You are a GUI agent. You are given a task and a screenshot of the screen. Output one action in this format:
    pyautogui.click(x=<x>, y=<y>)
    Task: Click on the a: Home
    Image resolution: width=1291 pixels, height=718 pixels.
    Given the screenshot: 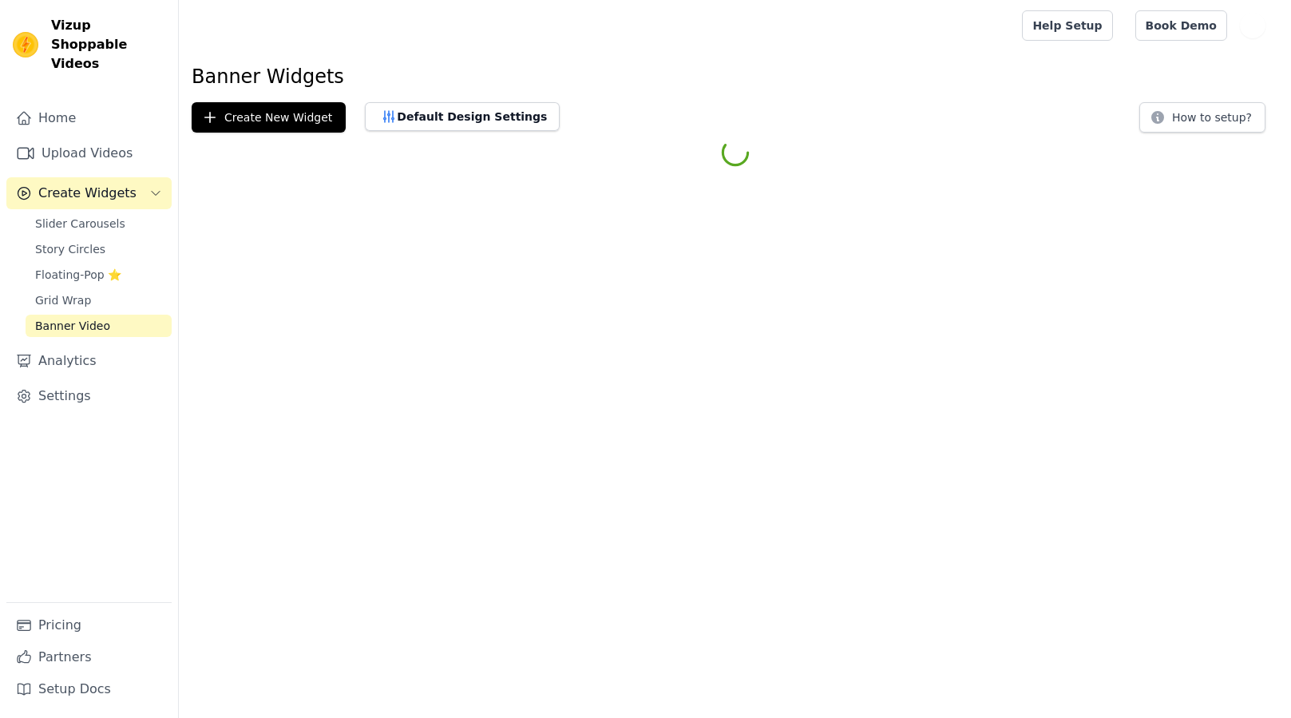 What is the action you would take?
    pyautogui.click(x=89, y=118)
    